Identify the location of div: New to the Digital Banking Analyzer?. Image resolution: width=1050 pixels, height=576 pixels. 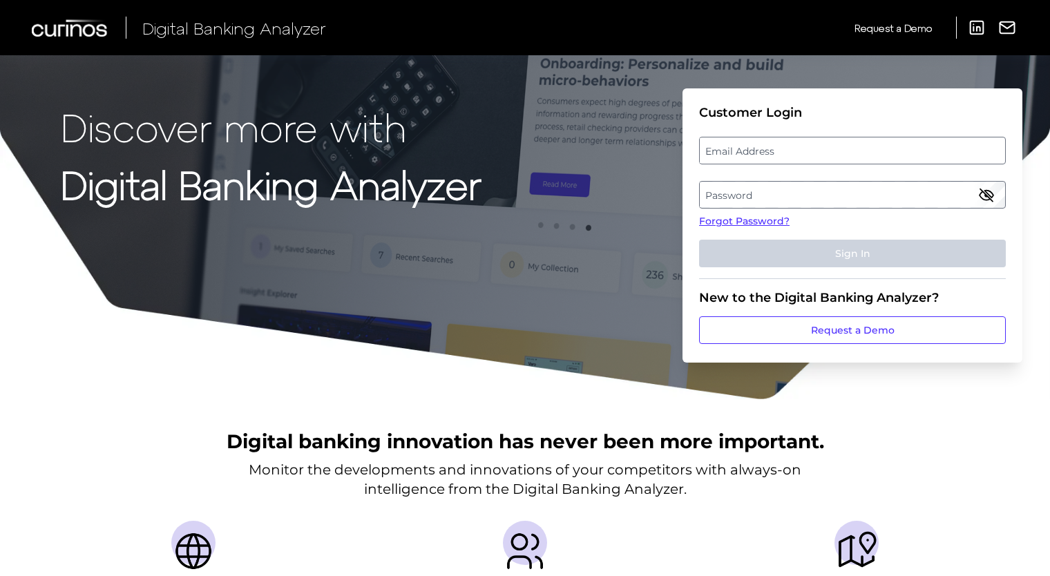
(853, 298).